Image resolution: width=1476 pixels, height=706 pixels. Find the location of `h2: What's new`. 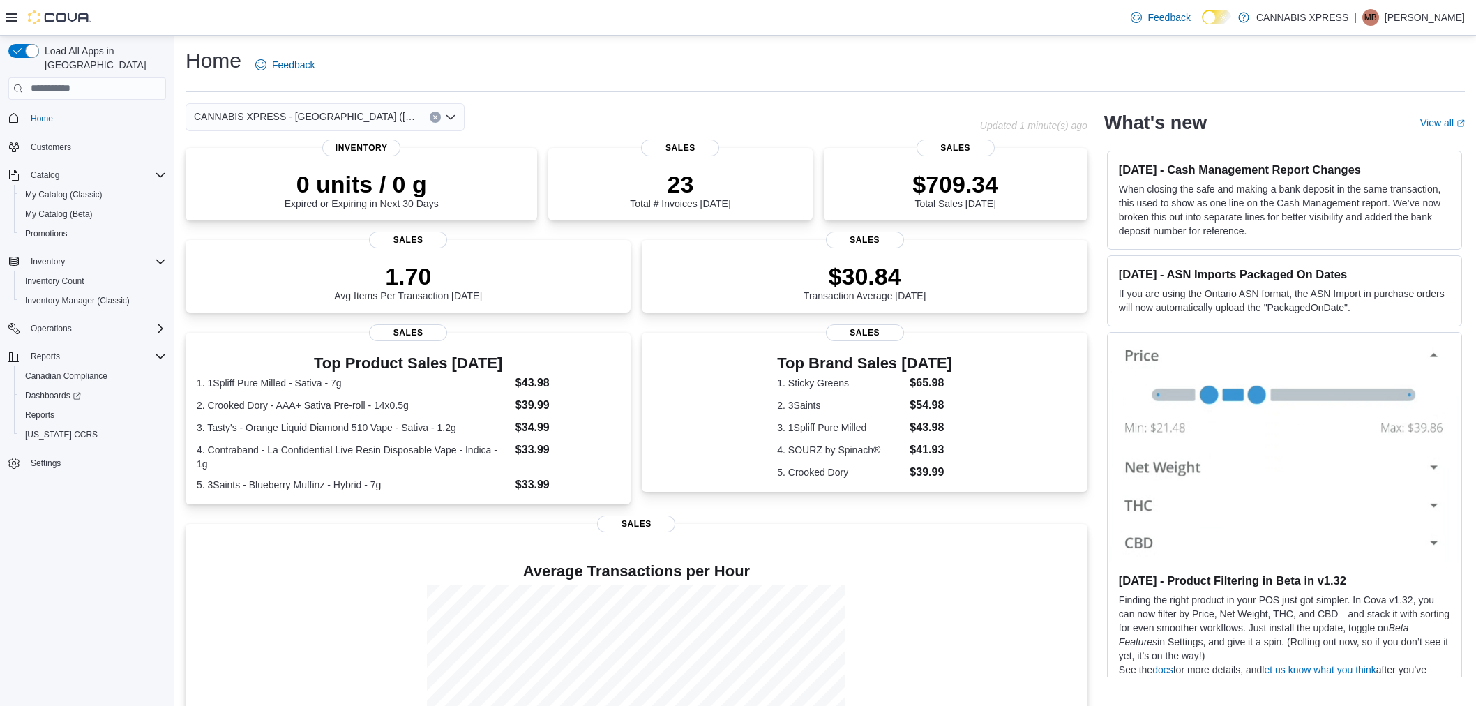

h2: What's new is located at coordinates (1155, 123).